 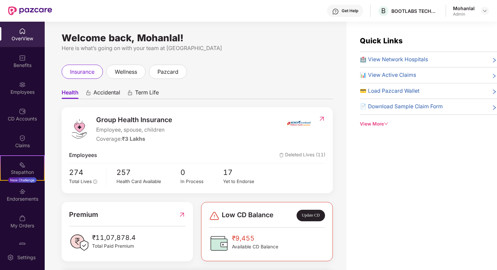 I want to click on img: insurerIcon, so click(x=299, y=123).